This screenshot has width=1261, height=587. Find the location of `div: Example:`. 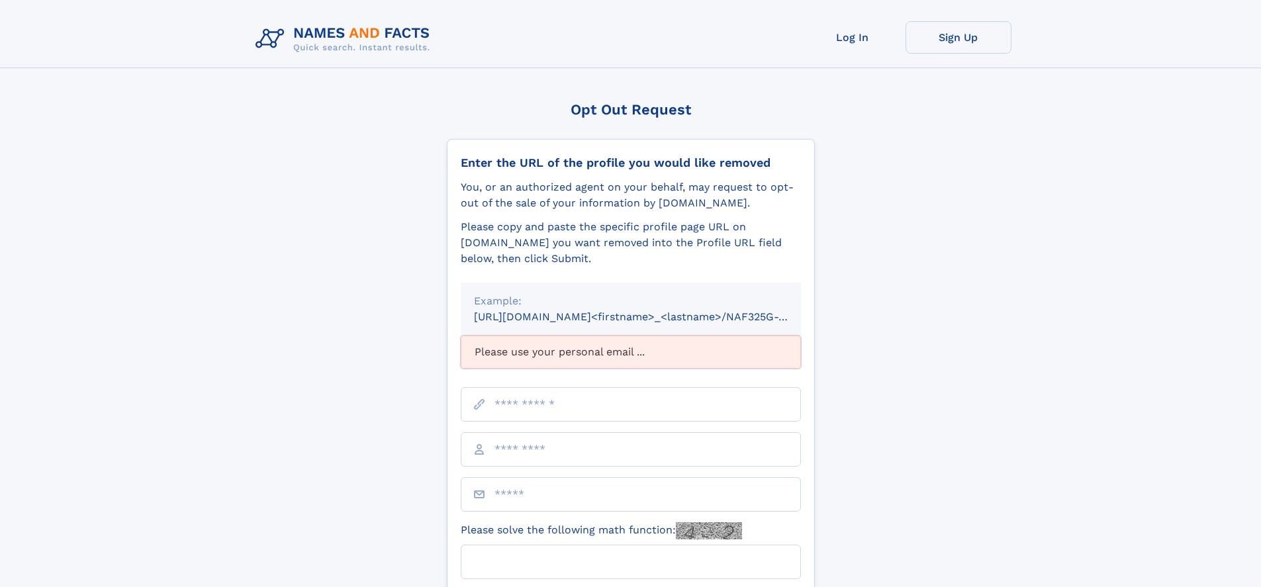

div: Example: is located at coordinates (631, 301).